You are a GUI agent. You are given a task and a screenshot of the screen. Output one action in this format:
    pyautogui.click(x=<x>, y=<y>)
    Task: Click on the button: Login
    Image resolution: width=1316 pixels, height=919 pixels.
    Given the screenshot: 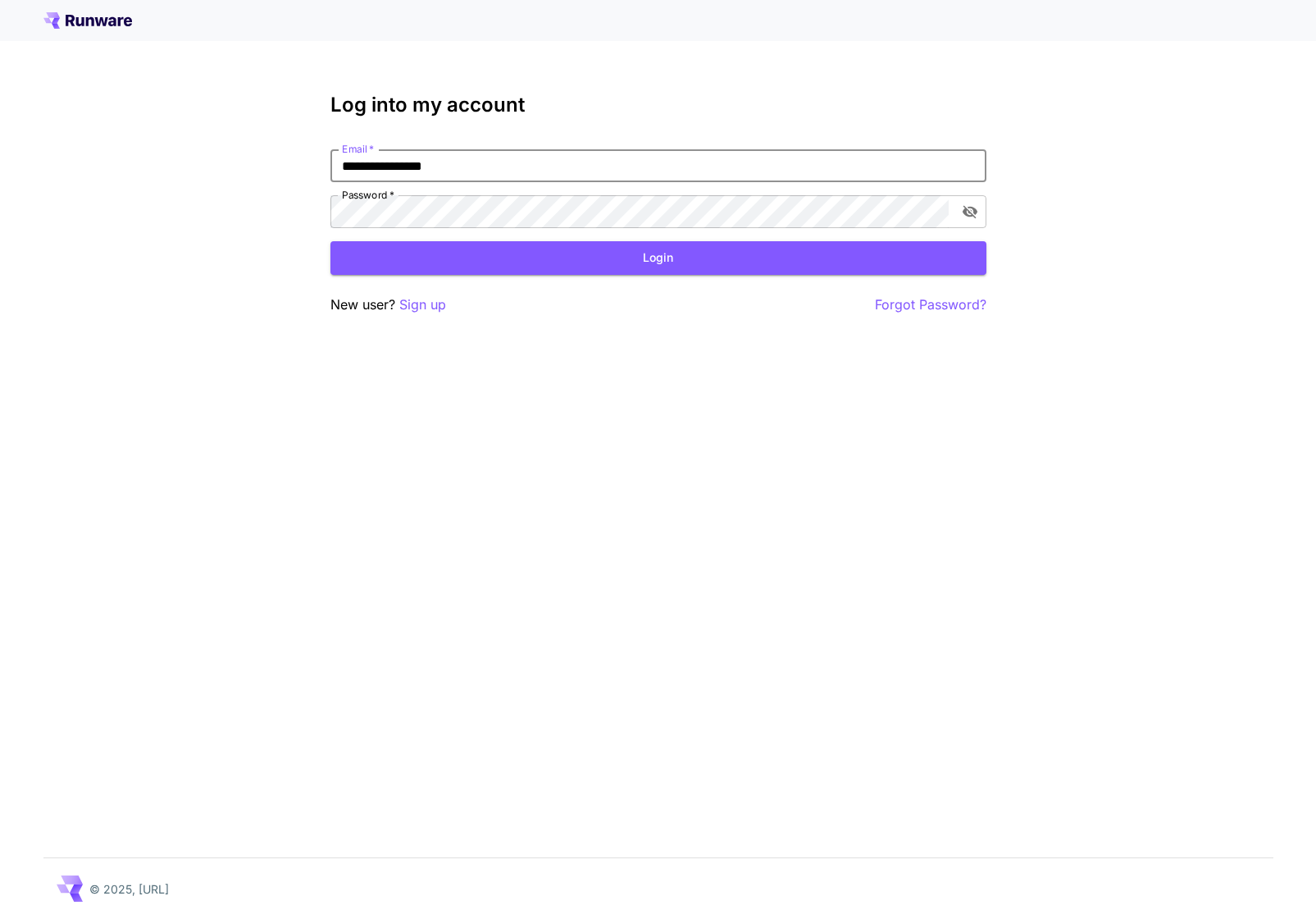 What is the action you would take?
    pyautogui.click(x=659, y=257)
    